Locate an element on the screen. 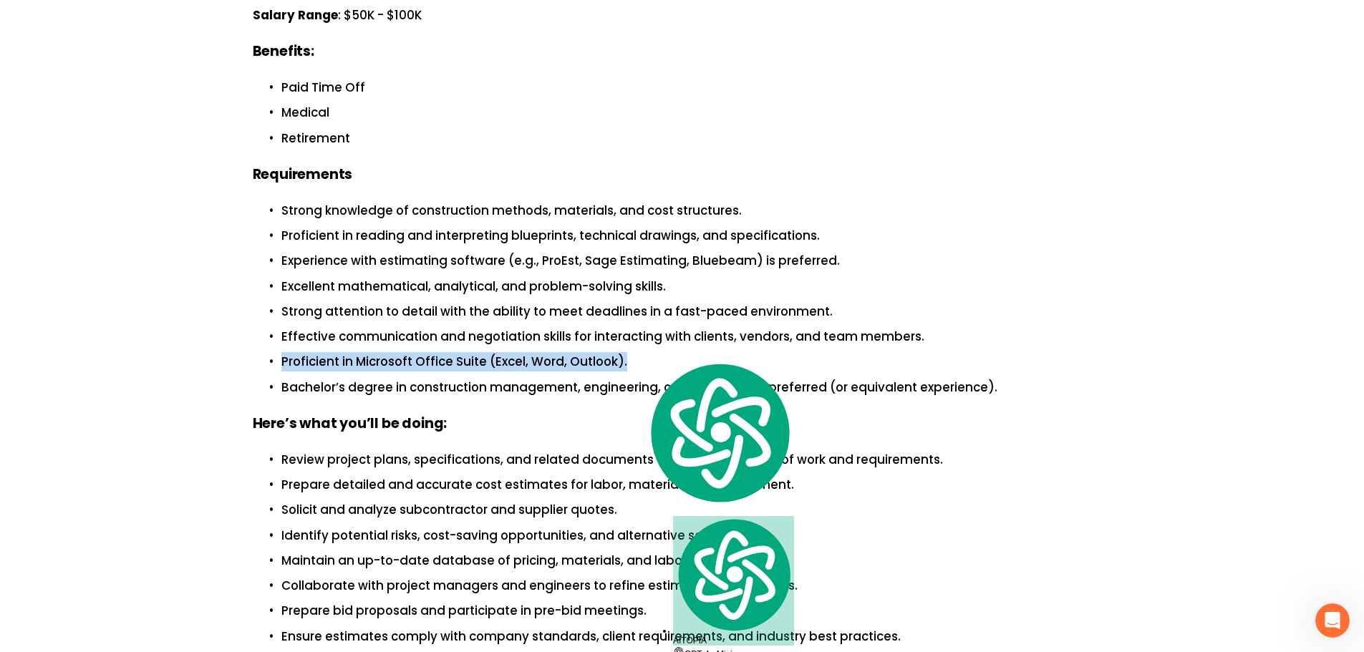 This screenshot has height=652, width=1364. p: Solicit and analyze subcontractor and supplier quotes. is located at coordinates (697, 510).